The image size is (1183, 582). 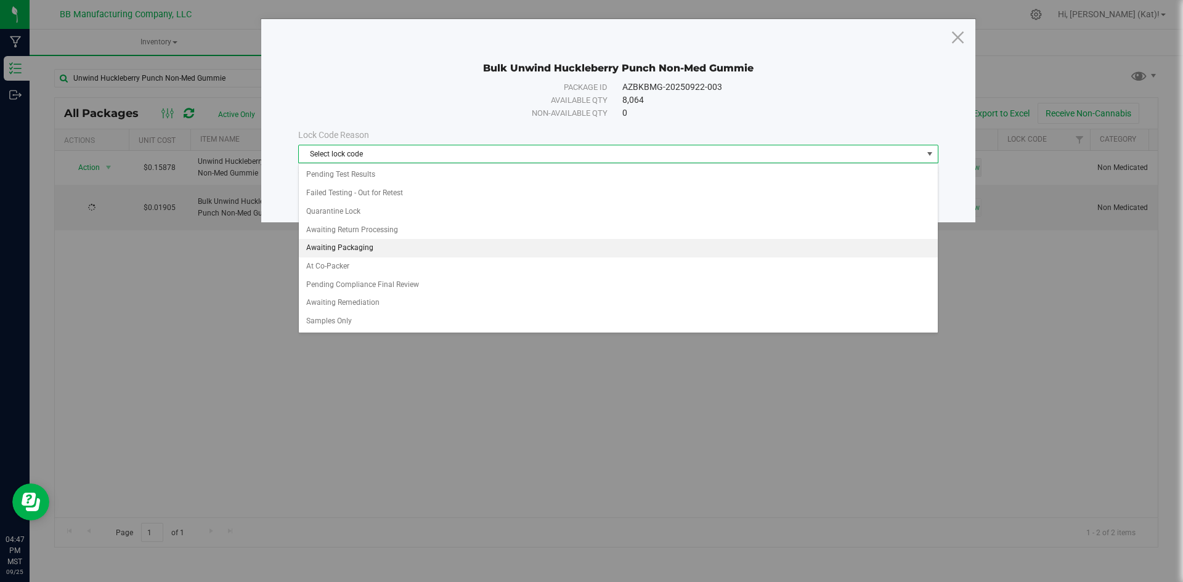 I want to click on span: Select lock code, so click(x=610, y=154).